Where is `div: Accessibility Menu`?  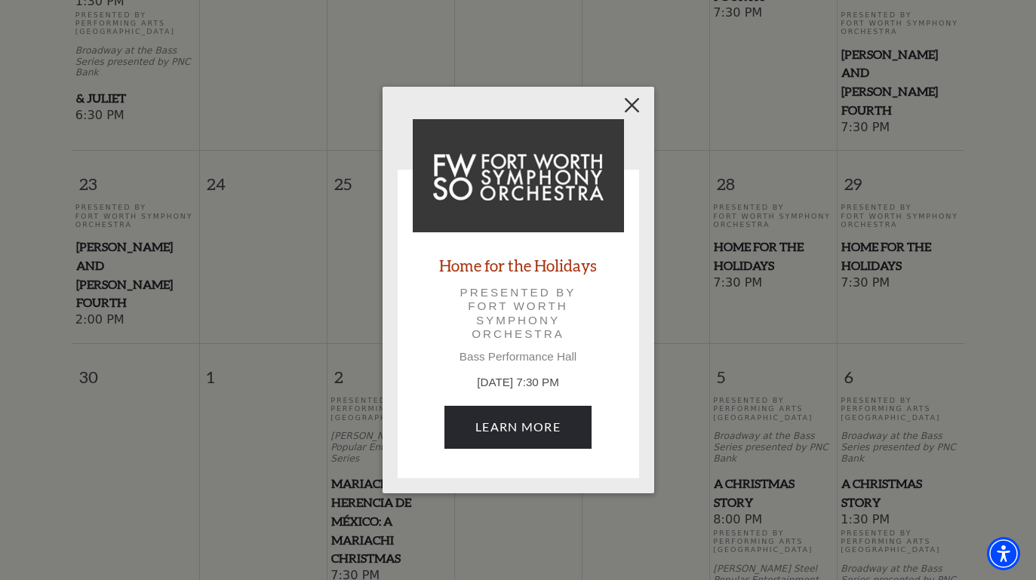 div: Accessibility Menu is located at coordinates (1004, 554).